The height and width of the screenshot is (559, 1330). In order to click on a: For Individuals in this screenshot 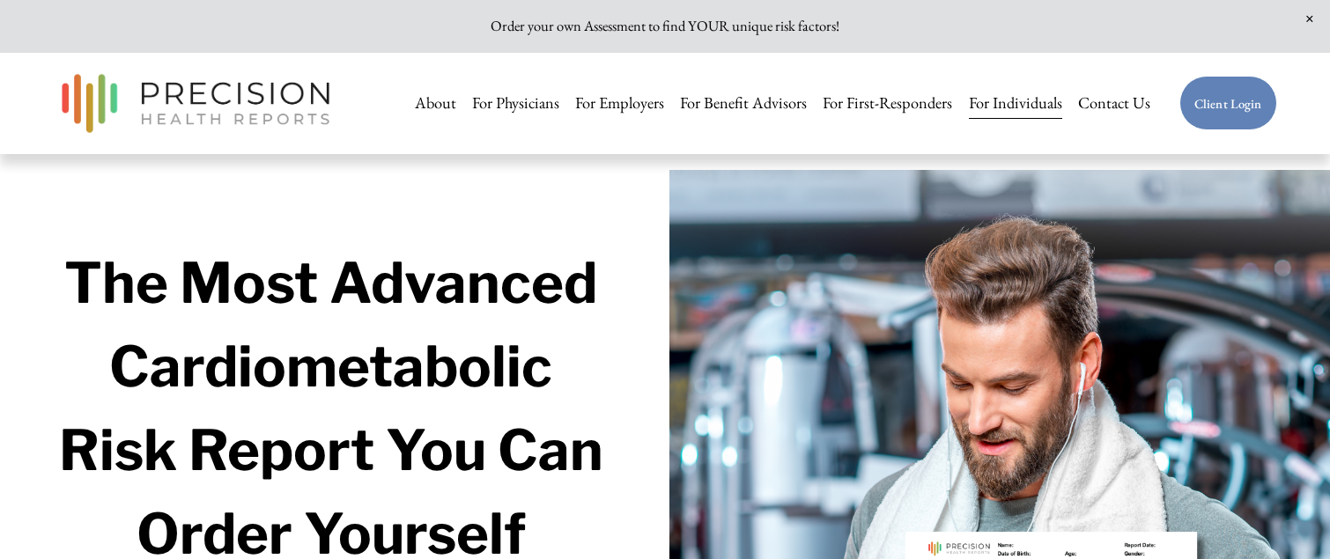, I will do `click(1015, 103)`.